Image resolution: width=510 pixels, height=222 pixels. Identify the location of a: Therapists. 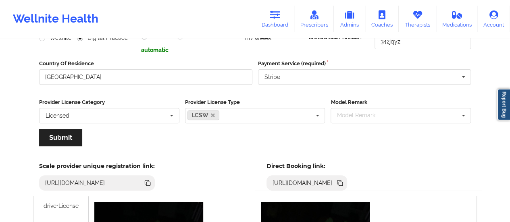
(418, 19).